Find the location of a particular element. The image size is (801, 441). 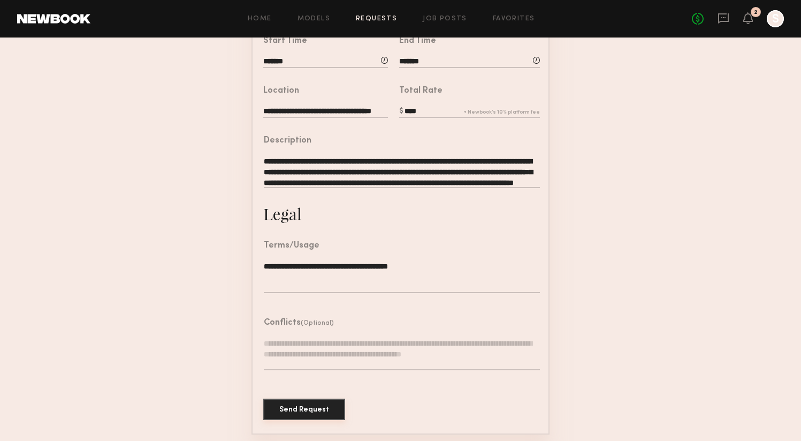

div: Legal is located at coordinates (283, 214).